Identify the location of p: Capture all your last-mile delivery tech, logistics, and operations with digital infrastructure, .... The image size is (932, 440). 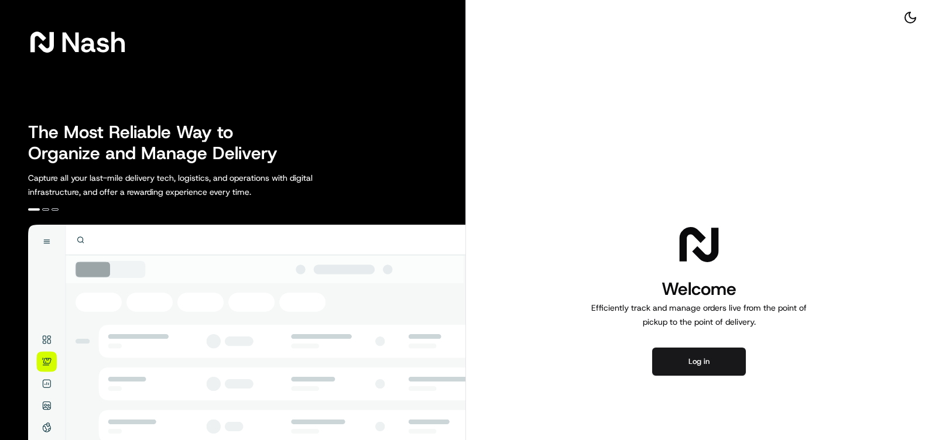
(197, 185).